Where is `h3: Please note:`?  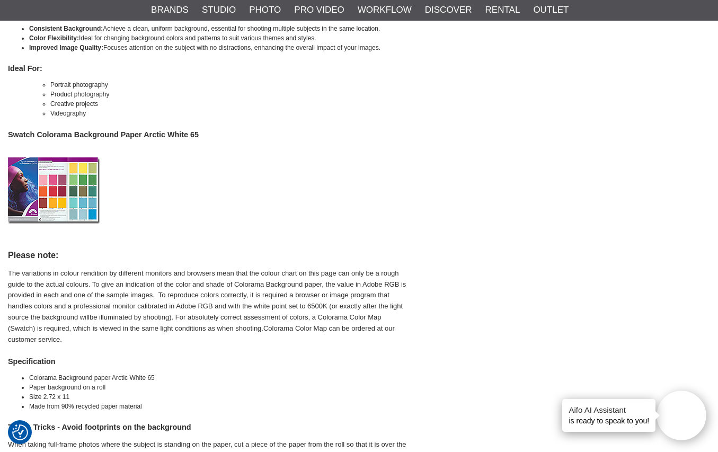
h3: Please note: is located at coordinates (207, 255).